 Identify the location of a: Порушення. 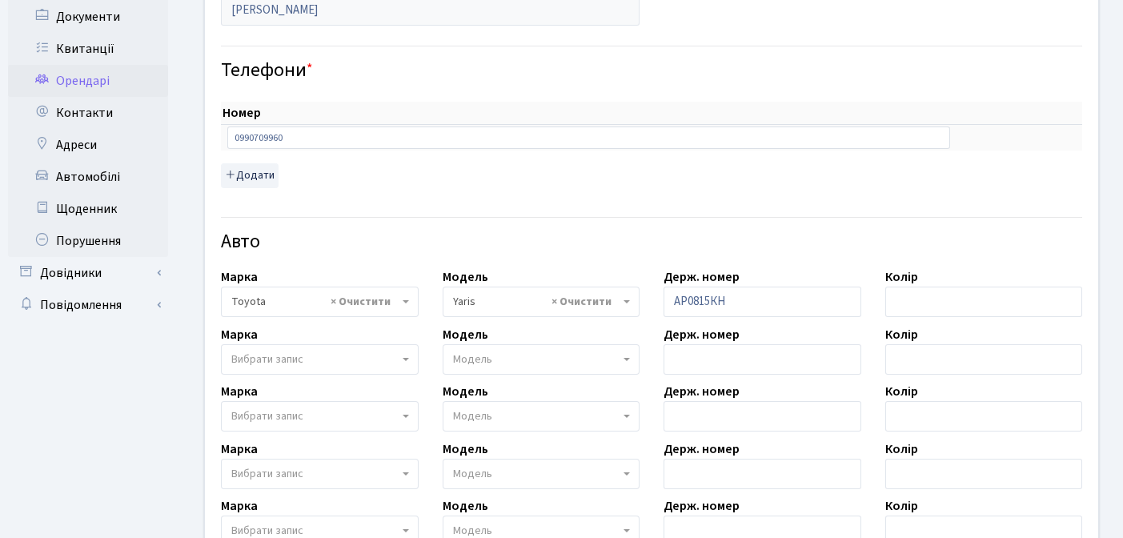
(88, 241).